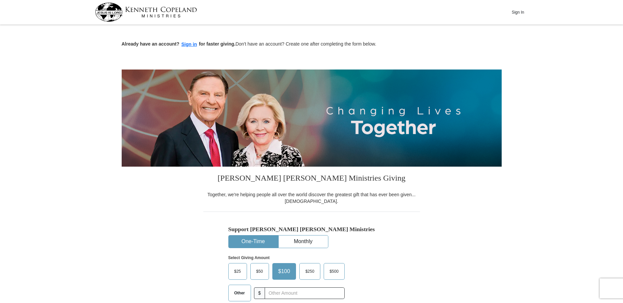  Describe the element at coordinates (253, 242) in the screenshot. I see `button: One-Time` at that location.